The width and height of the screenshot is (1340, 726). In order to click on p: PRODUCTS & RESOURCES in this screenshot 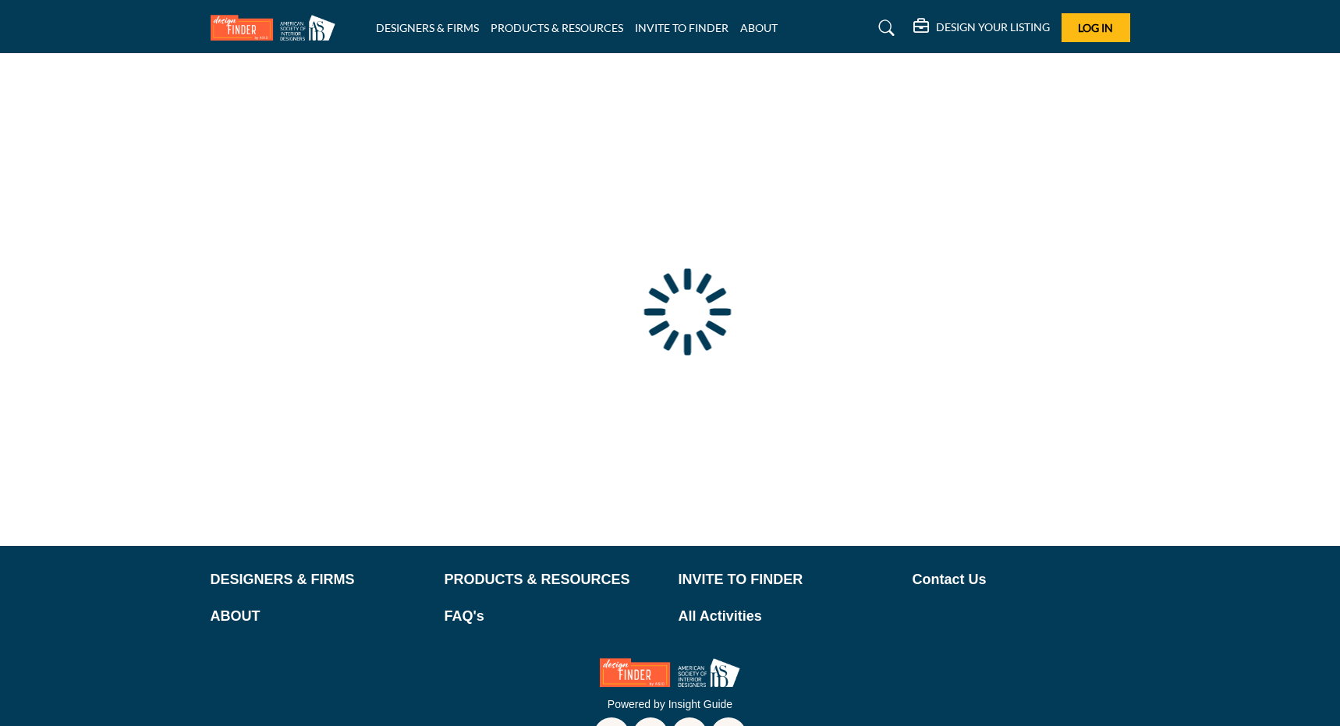, I will do `click(553, 579)`.